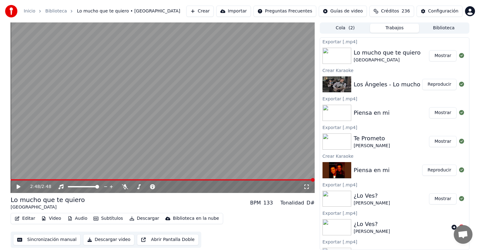 The height and width of the screenshot is (250, 480). What do you see at coordinates (11, 11) in the screenshot?
I see `img: youka` at bounding box center [11, 11].